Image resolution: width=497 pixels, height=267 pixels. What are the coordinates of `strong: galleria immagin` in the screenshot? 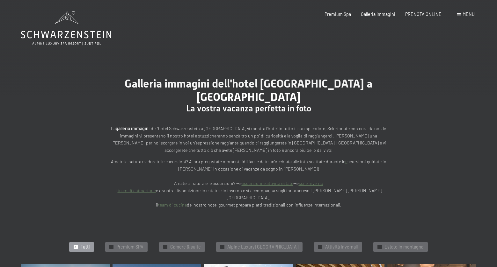 It's located at (132, 128).